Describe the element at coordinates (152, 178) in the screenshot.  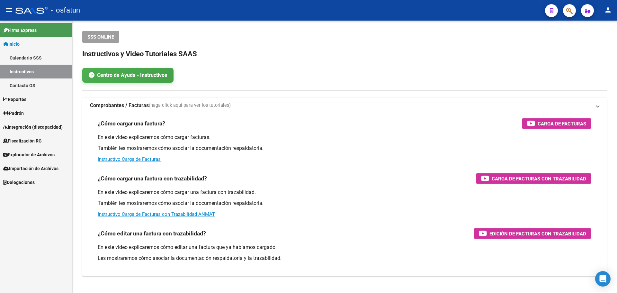
I see `h3: ¿Cómo cargar una factura con trazabilidad?` at that location.